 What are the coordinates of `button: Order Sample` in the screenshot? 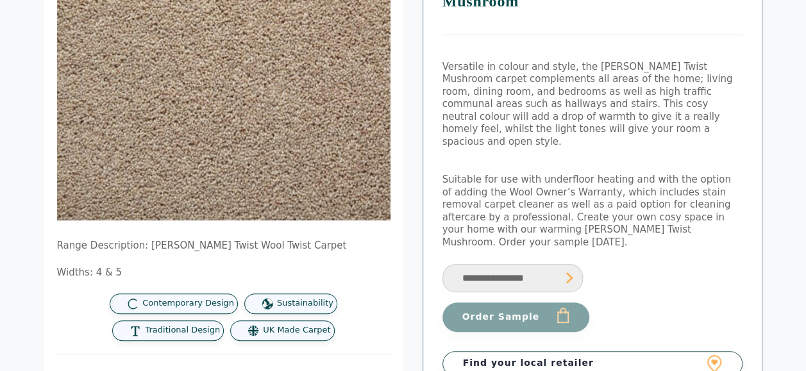 It's located at (516, 318).